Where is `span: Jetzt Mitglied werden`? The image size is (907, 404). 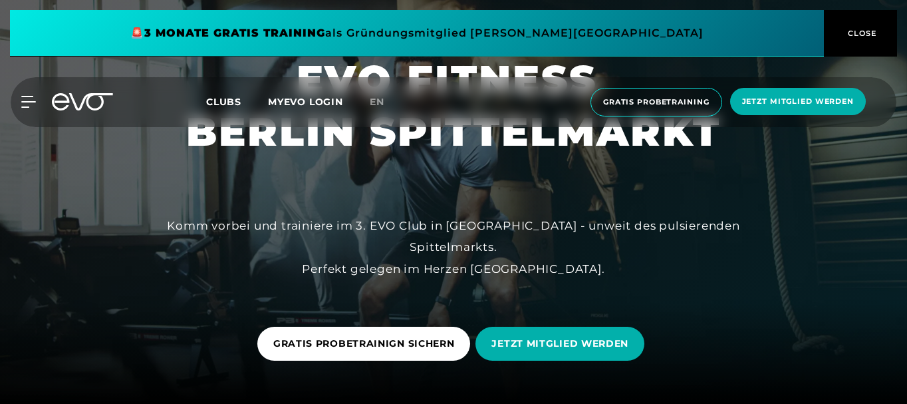
span: Jetzt Mitglied werden is located at coordinates (798, 101).